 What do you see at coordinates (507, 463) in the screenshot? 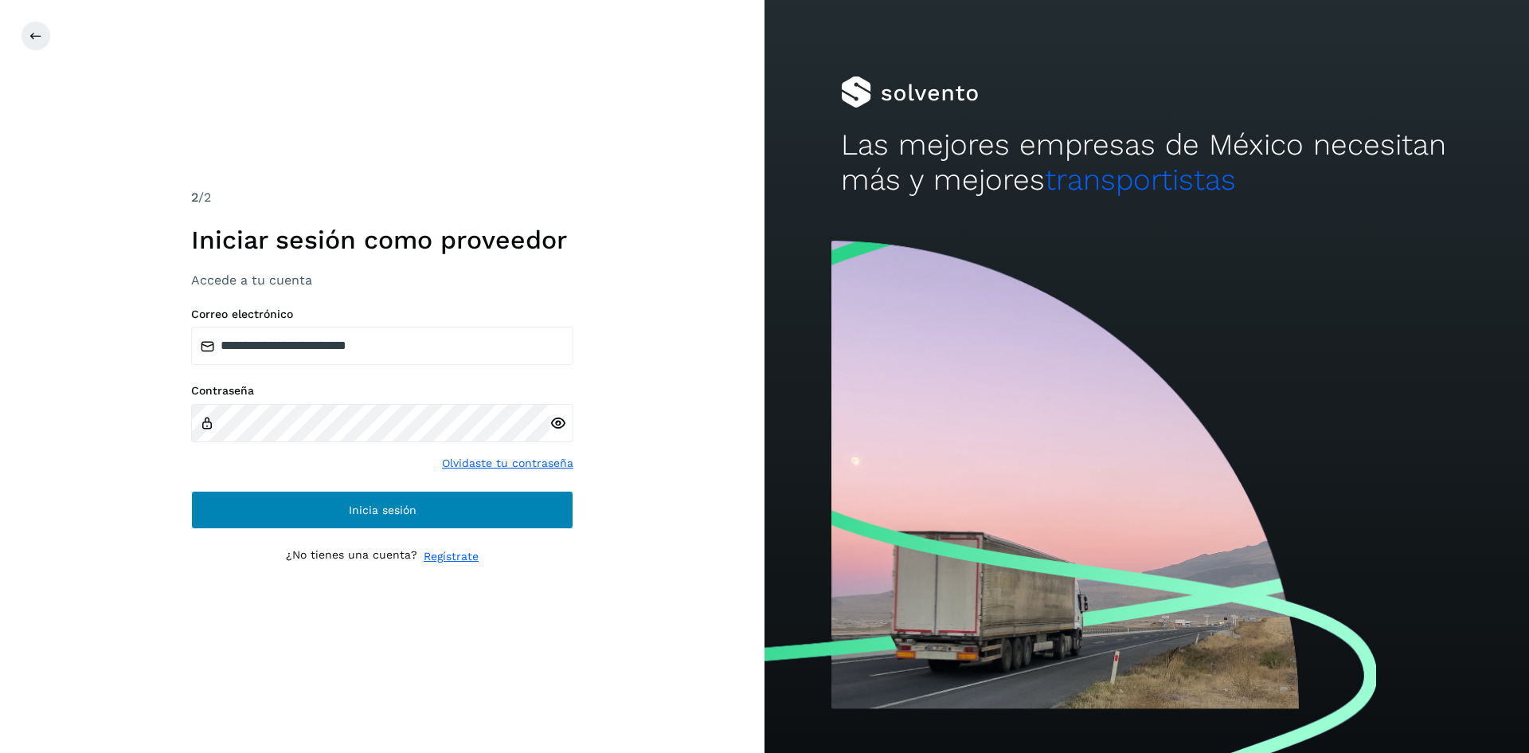
I see `a: Olvidaste tu contraseña` at bounding box center [507, 463].